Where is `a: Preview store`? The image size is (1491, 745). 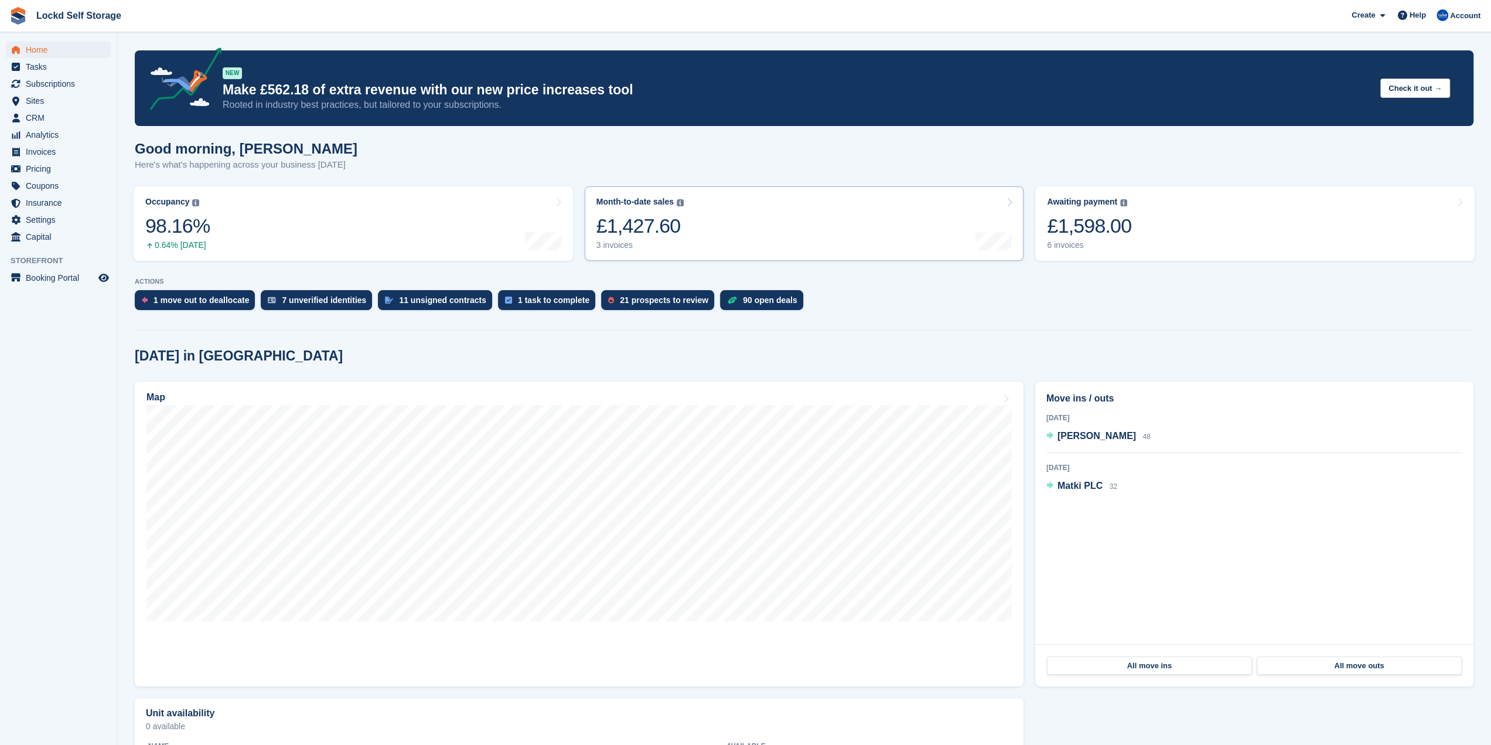 a: Preview store is located at coordinates (104, 278).